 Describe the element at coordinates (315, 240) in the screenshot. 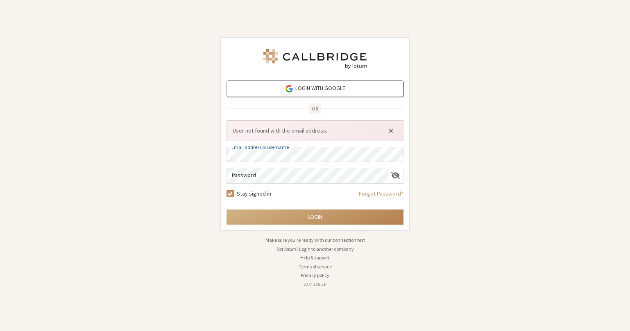

I see `a: Make sure you're ready with our connection test` at that location.